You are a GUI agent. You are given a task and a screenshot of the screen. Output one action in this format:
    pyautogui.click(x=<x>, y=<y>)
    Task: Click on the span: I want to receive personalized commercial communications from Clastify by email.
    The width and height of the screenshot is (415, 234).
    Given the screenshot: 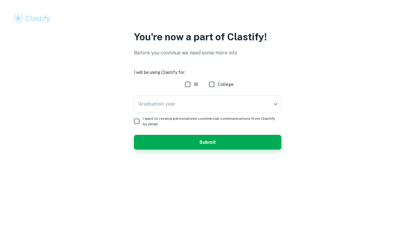 What is the action you would take?
    pyautogui.click(x=210, y=121)
    